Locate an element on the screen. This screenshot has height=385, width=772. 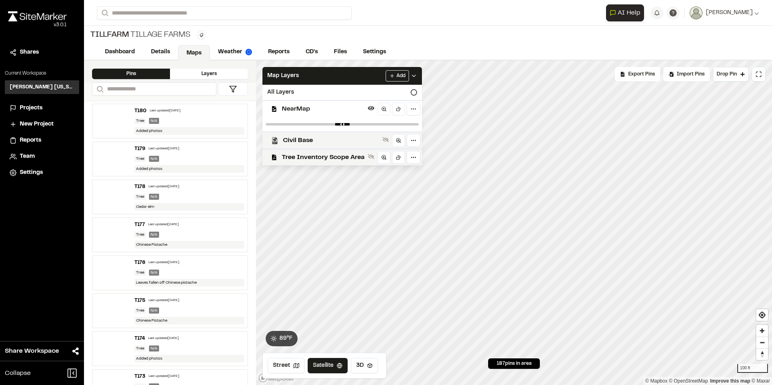
a: Maps is located at coordinates (194, 53).